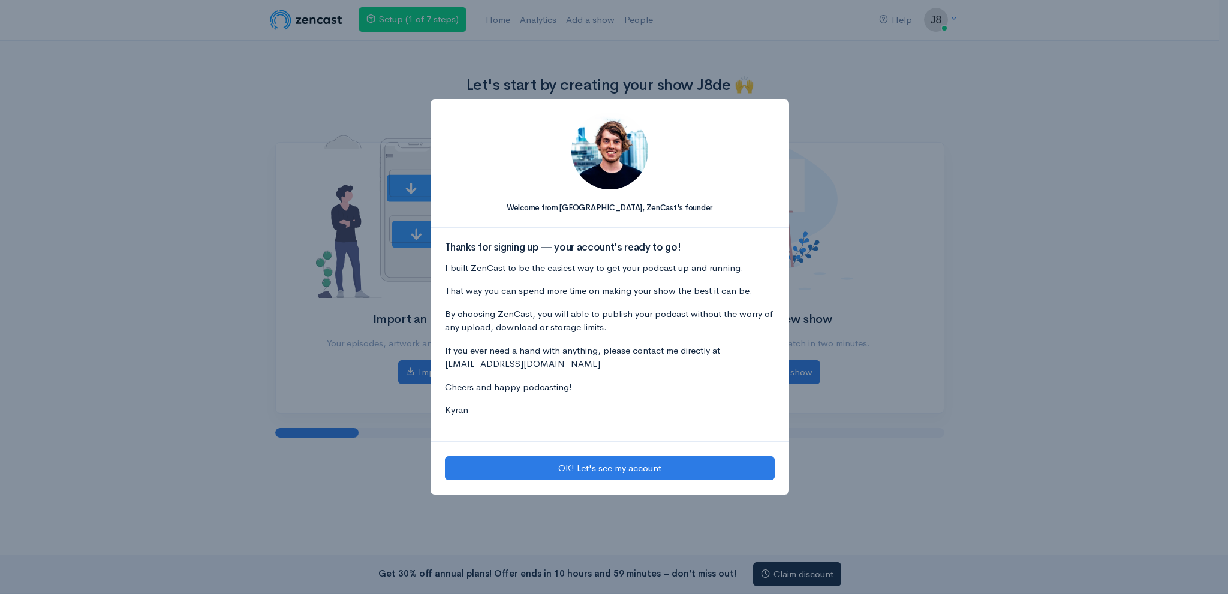 Image resolution: width=1228 pixels, height=594 pixels. Describe the element at coordinates (610, 248) in the screenshot. I see `h3: Thanks for signing up — your account's ready to go!` at that location.